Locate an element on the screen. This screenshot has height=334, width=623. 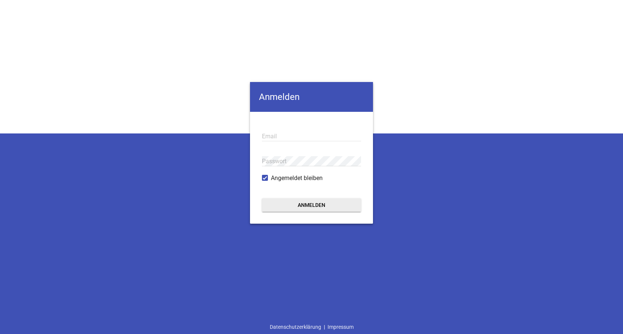
h4: Anmelden is located at coordinates (312, 97).